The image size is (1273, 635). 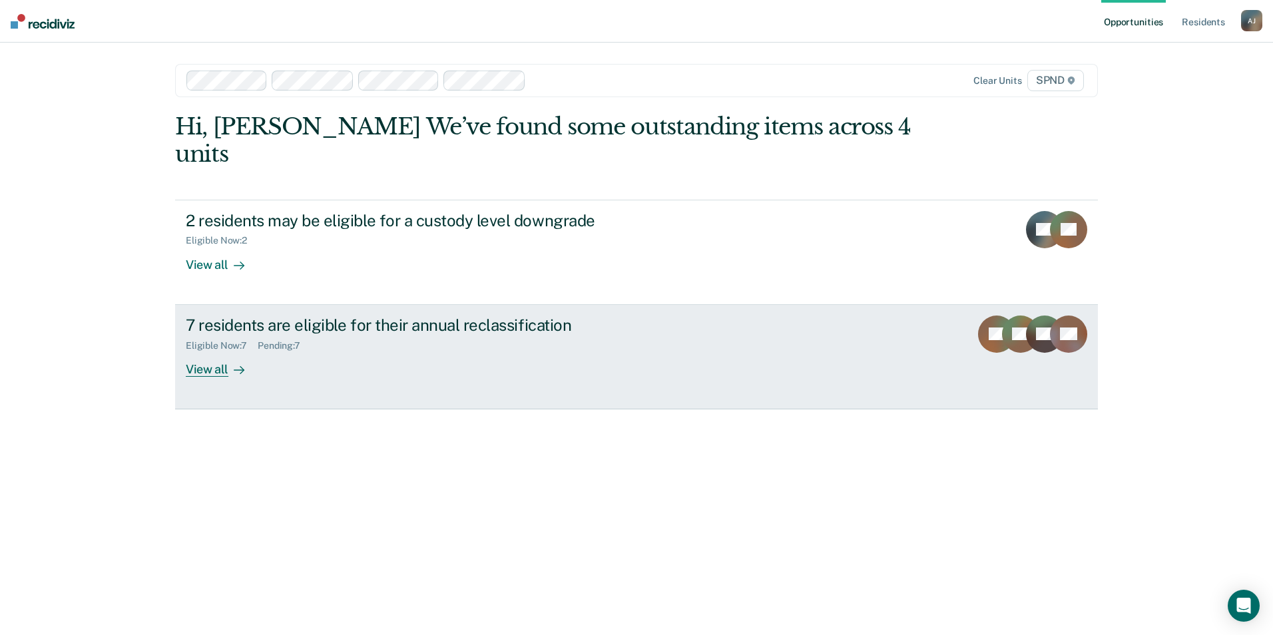 What do you see at coordinates (419, 325) in the screenshot?
I see `div: 7 residents are eligible for their annual reclassification` at bounding box center [419, 325].